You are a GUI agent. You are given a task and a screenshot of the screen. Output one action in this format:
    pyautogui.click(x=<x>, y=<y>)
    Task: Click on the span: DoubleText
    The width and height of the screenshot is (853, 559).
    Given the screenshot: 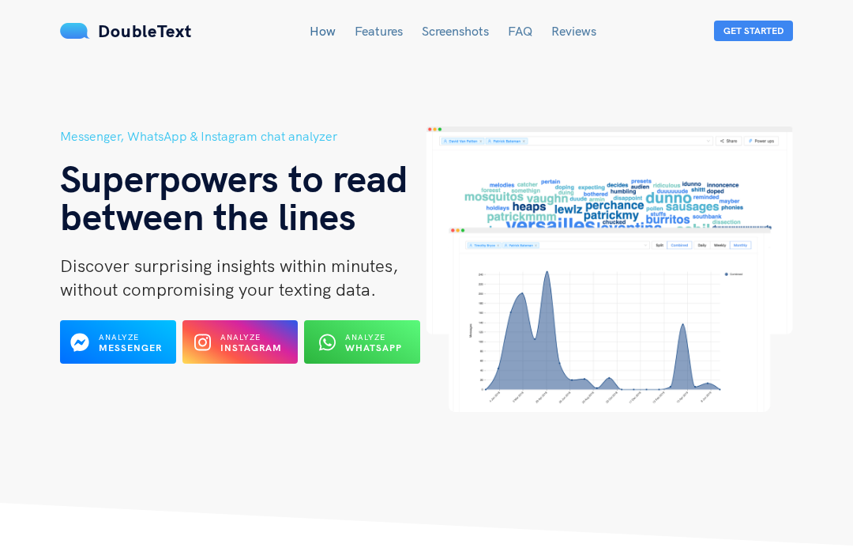 What is the action you would take?
    pyautogui.click(x=145, y=31)
    